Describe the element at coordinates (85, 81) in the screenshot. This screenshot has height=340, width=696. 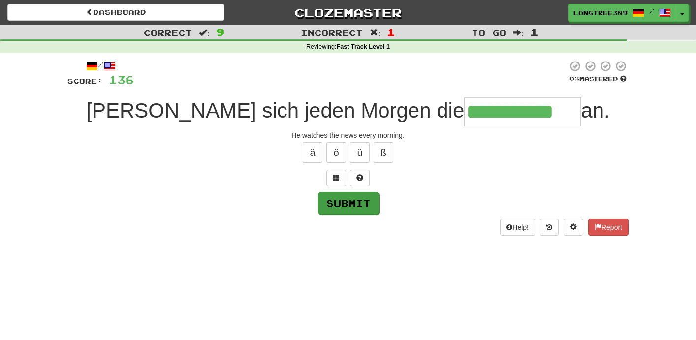
I see `span: Score:` at that location.